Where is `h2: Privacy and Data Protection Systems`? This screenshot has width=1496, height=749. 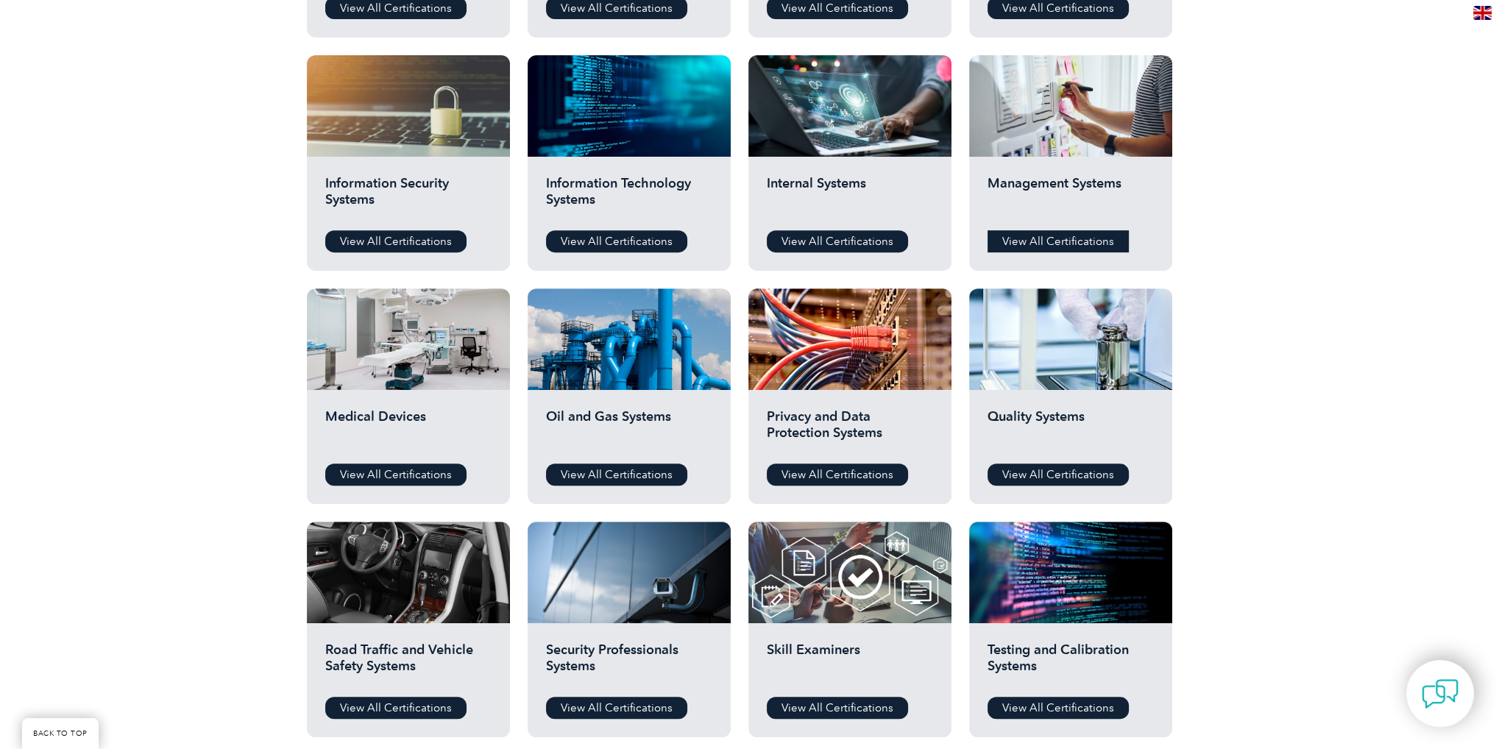
h2: Privacy and Data Protection Systems is located at coordinates (850, 430).